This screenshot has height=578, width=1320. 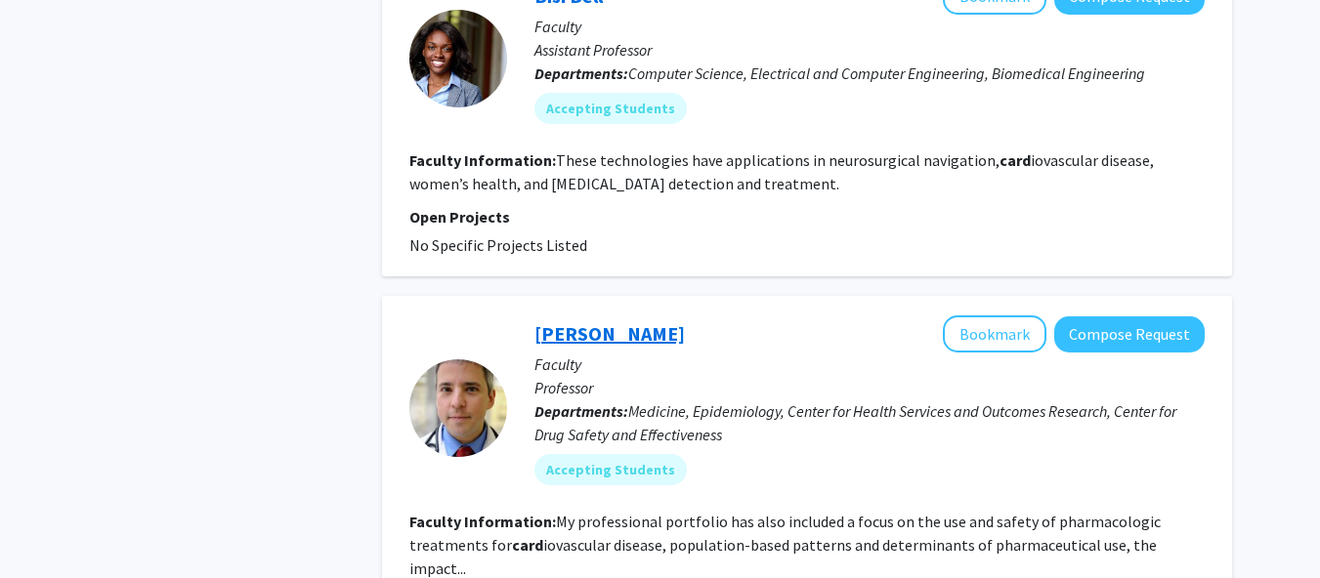 What do you see at coordinates (807, 217) in the screenshot?
I see `p: Open Projects` at bounding box center [807, 217].